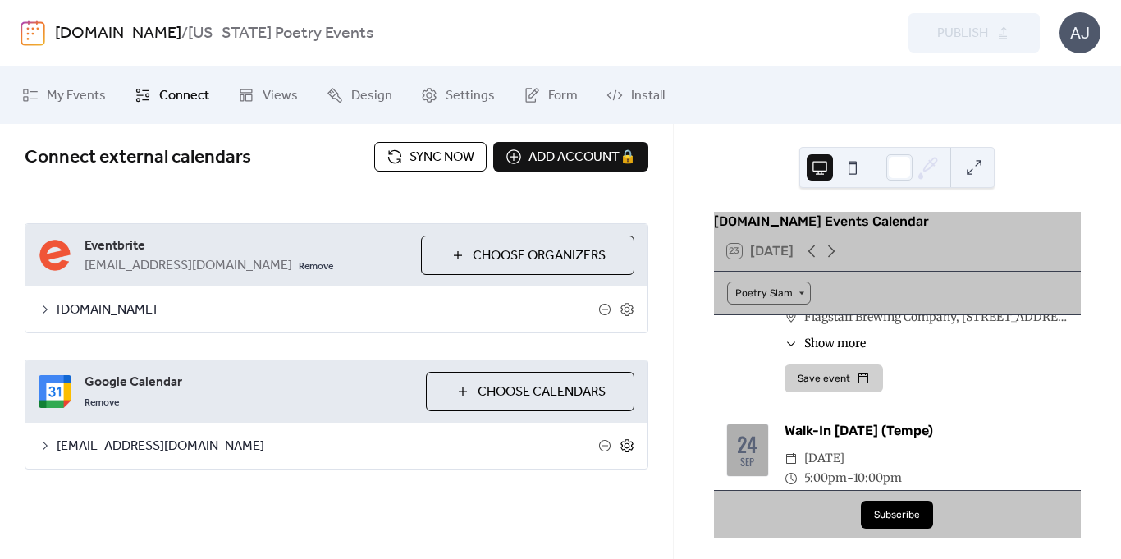  Describe the element at coordinates (1080, 33) in the screenshot. I see `div: AJ` at that location.